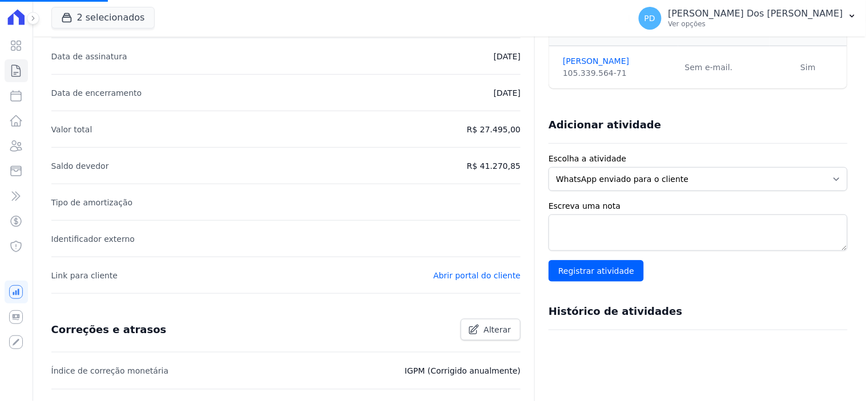 This screenshot has height=401, width=866. What do you see at coordinates (93, 239) in the screenshot?
I see `p: Identificador externo` at bounding box center [93, 239].